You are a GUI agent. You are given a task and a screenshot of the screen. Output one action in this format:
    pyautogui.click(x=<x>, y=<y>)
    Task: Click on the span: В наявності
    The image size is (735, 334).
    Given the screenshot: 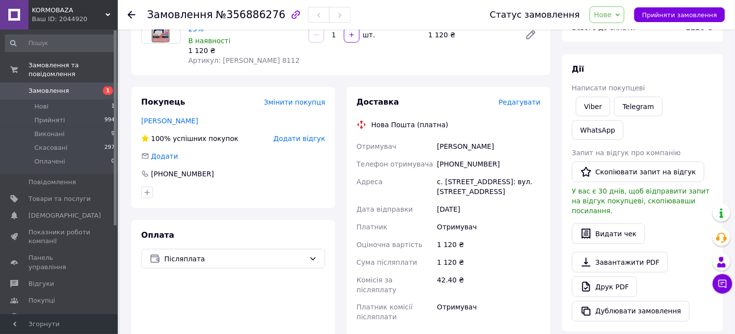 What is the action you would take?
    pyautogui.click(x=209, y=41)
    